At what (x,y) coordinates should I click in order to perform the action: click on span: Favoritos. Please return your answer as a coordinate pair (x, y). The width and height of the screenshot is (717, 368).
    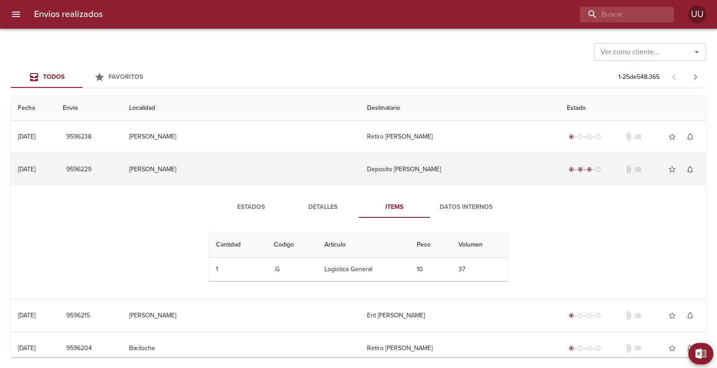
    Looking at the image, I should click on (126, 77).